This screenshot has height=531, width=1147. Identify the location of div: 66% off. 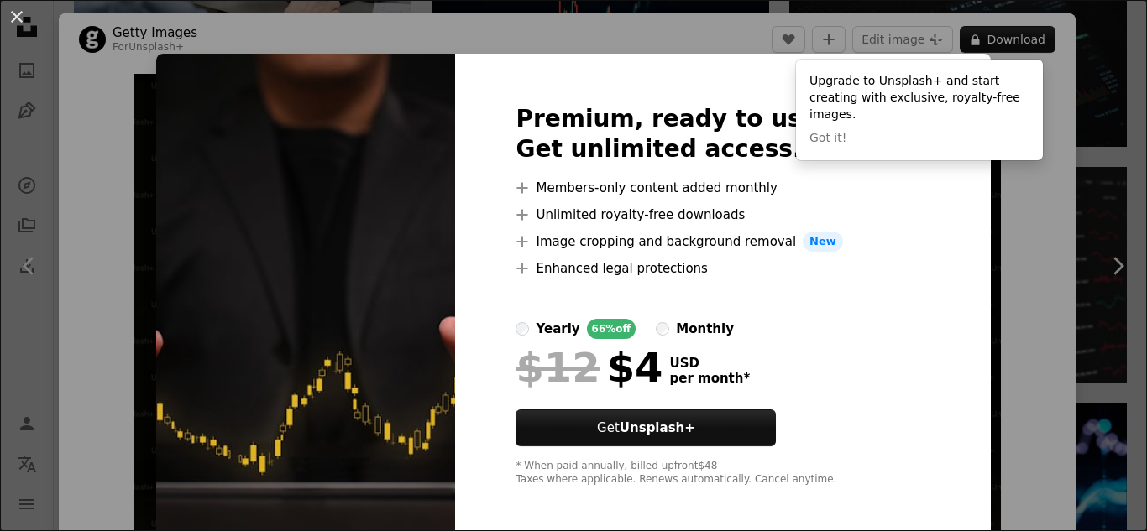
(611, 329).